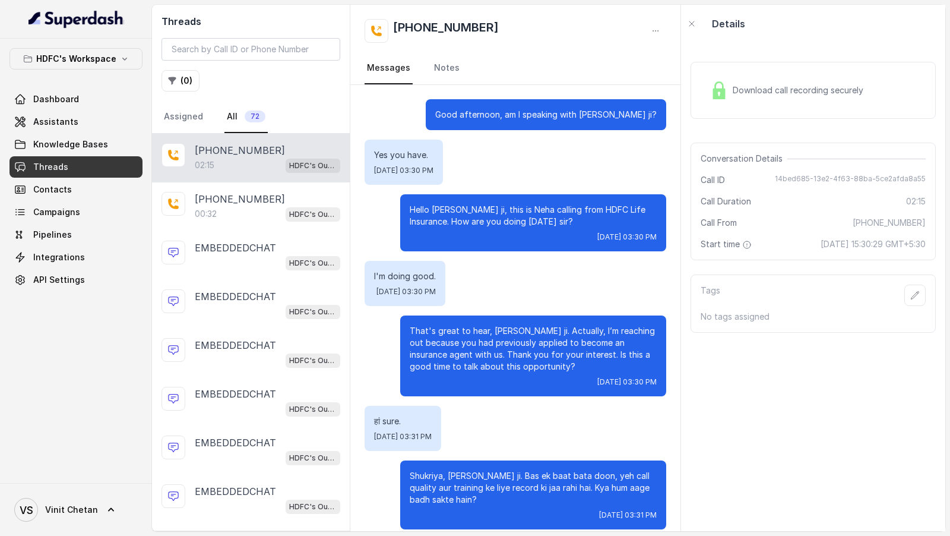 The height and width of the screenshot is (536, 950). I want to click on span: API Settings, so click(59, 280).